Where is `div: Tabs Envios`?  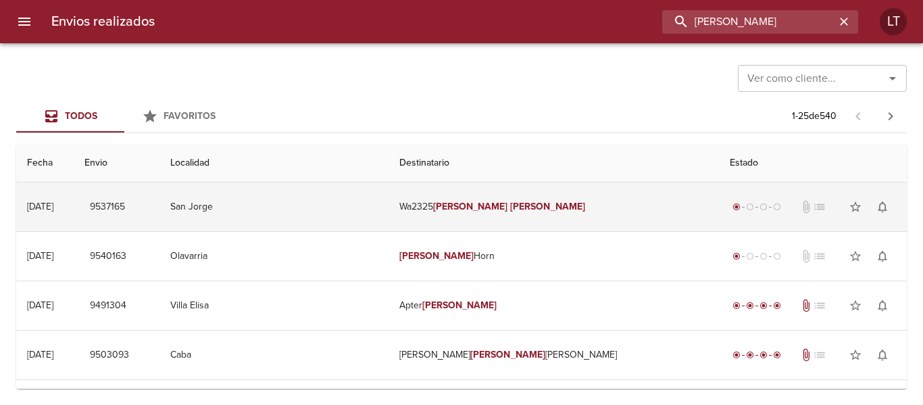 div: Tabs Envios is located at coordinates (124, 116).